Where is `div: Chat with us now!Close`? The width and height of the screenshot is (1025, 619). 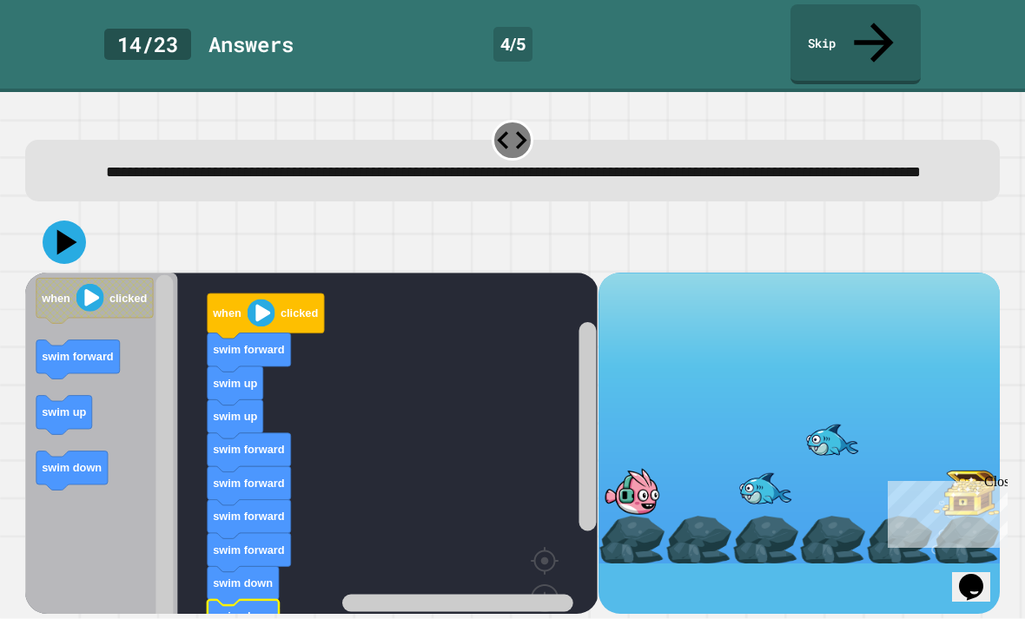 div: Chat with us now!Close is located at coordinates (63, 58).